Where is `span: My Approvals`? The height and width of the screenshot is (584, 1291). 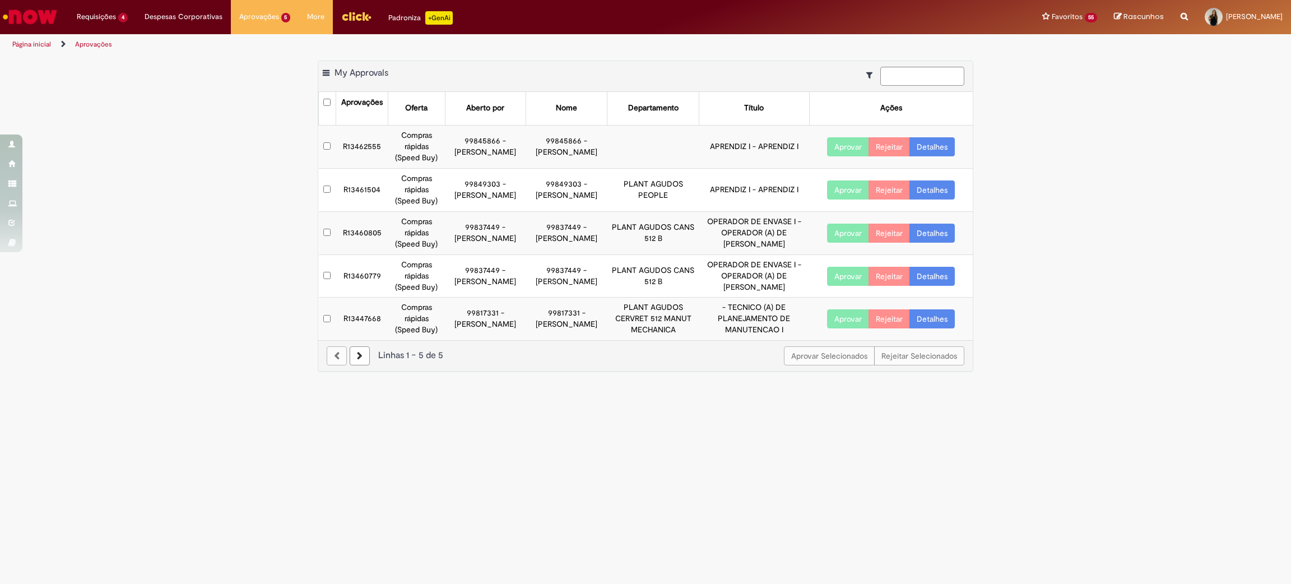
span: My Approvals is located at coordinates (362, 73).